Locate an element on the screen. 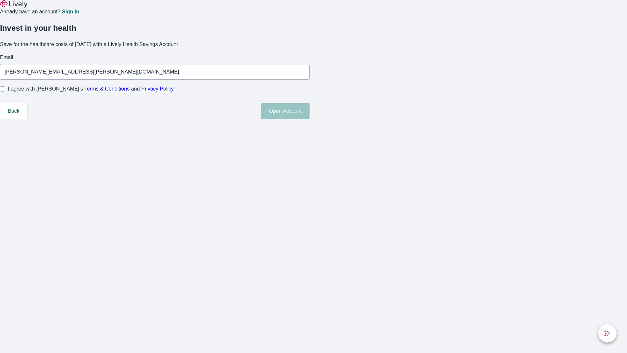 Image resolution: width=627 pixels, height=353 pixels. a: Sign in is located at coordinates (70, 12).